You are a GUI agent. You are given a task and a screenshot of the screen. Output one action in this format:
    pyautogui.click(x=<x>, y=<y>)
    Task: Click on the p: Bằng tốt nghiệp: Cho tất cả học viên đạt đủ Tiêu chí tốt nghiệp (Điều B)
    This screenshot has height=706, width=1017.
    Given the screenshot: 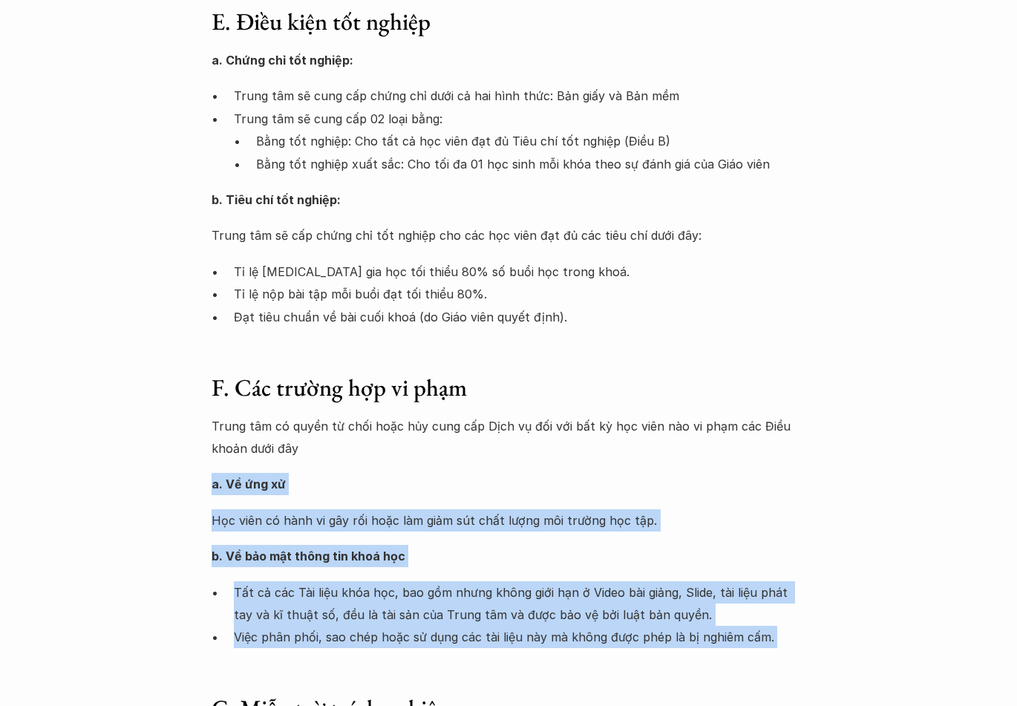 What is the action you would take?
    pyautogui.click(x=531, y=141)
    